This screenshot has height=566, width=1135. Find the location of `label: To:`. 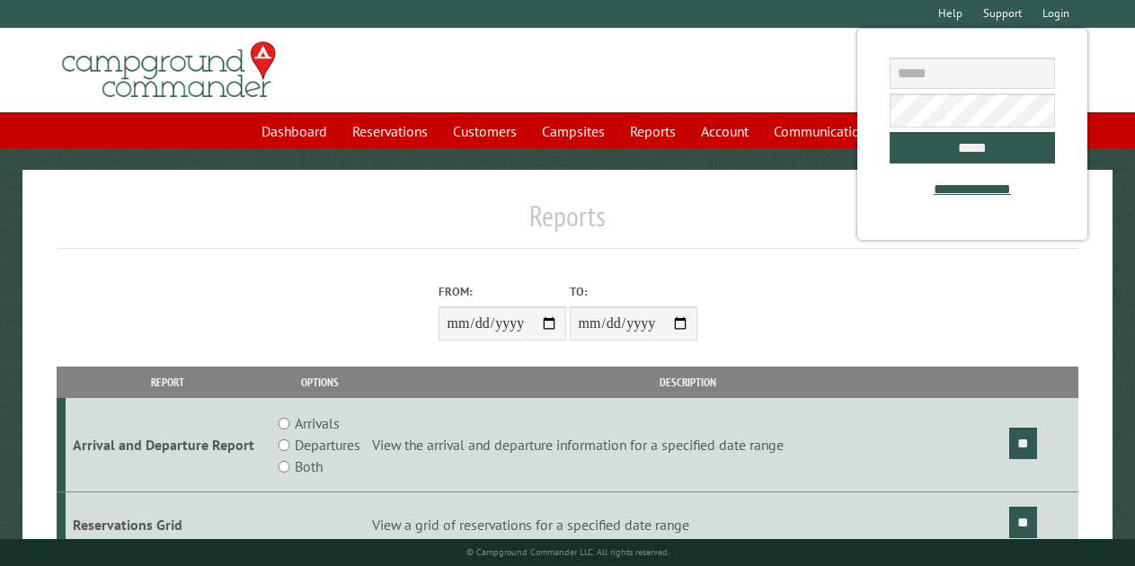

label: To: is located at coordinates (634, 291).